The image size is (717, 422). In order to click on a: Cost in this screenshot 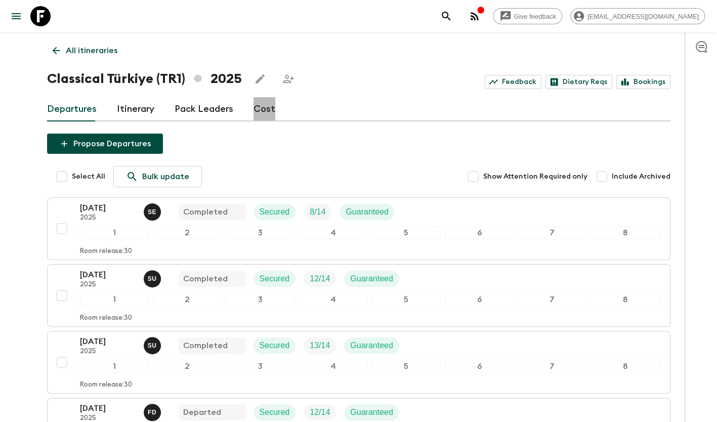, I will do `click(264, 109)`.